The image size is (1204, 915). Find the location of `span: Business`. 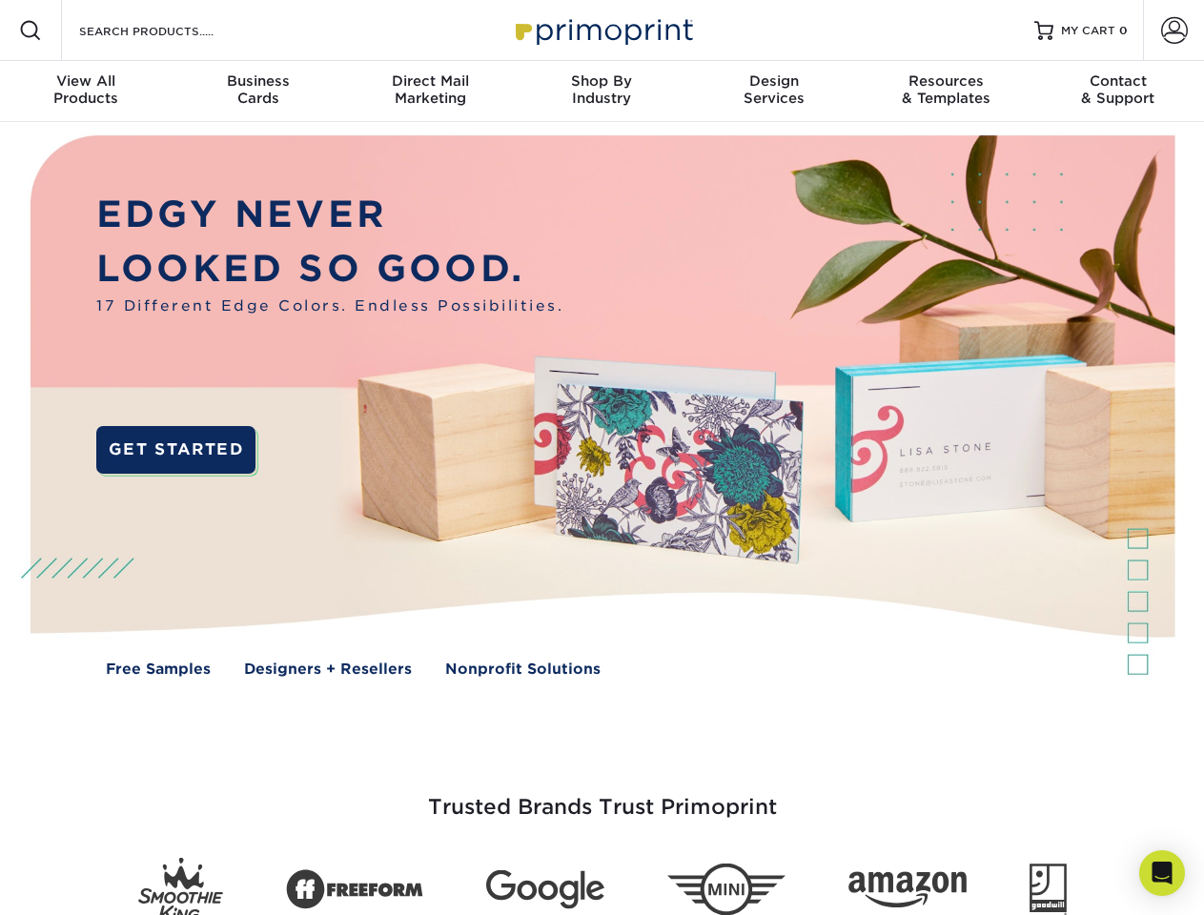

span: Business is located at coordinates (257, 81).